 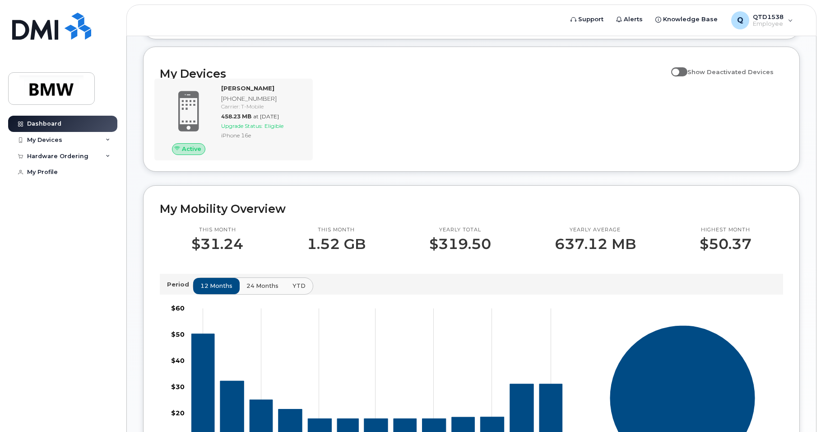 I want to click on p: Highest month, so click(x=726, y=230).